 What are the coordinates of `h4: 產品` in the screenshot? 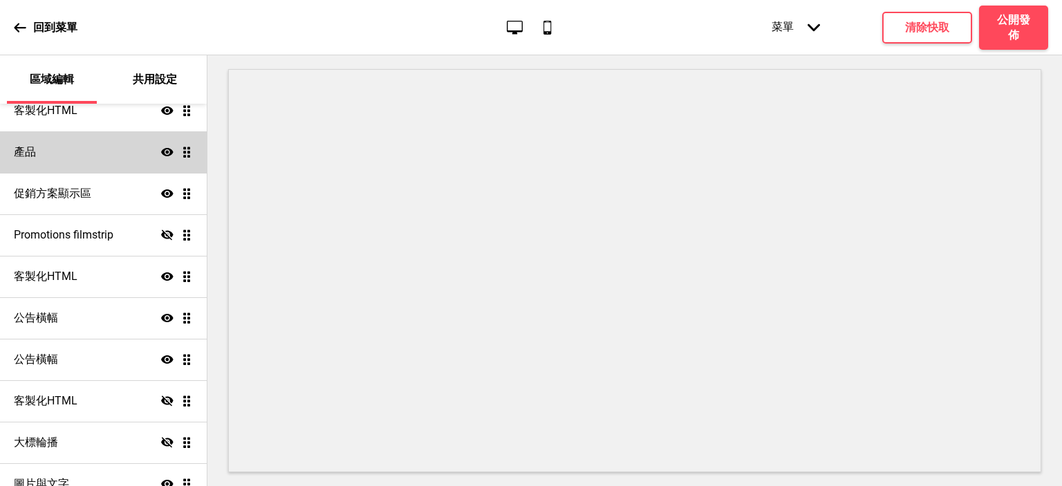 It's located at (25, 152).